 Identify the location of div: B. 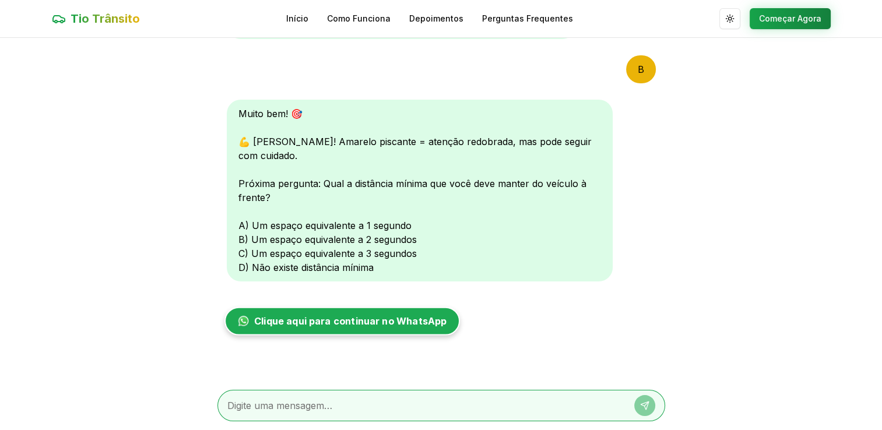
(641, 69).